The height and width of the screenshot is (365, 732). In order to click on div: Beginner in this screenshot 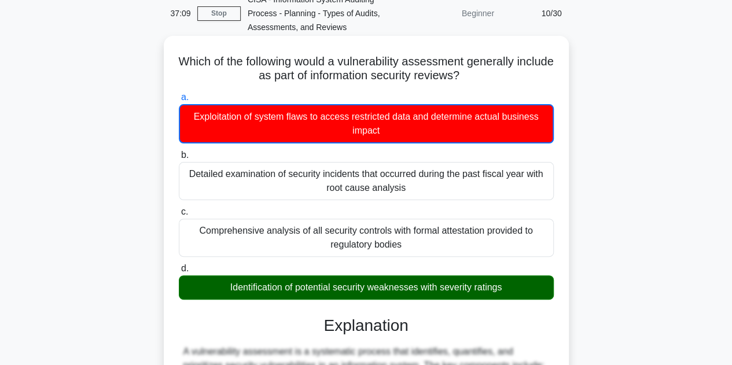, I will do `click(450, 13)`.